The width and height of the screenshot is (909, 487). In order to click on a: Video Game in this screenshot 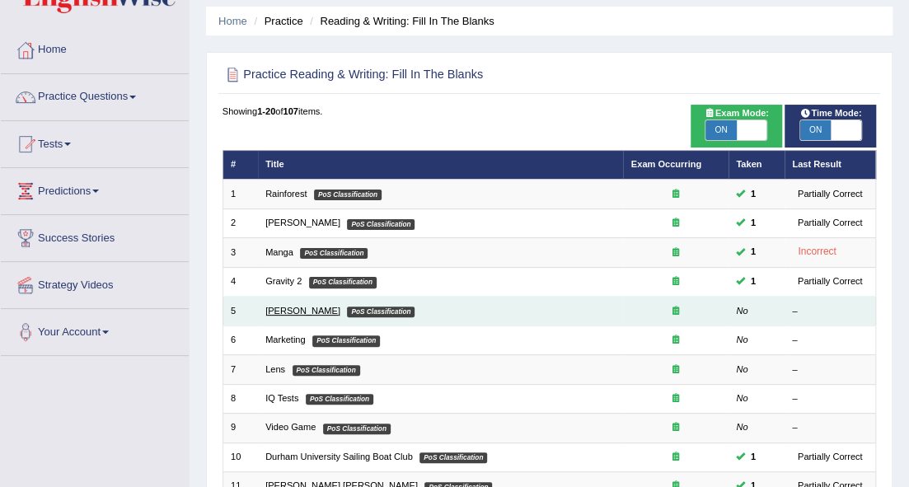, I will do `click(290, 427)`.